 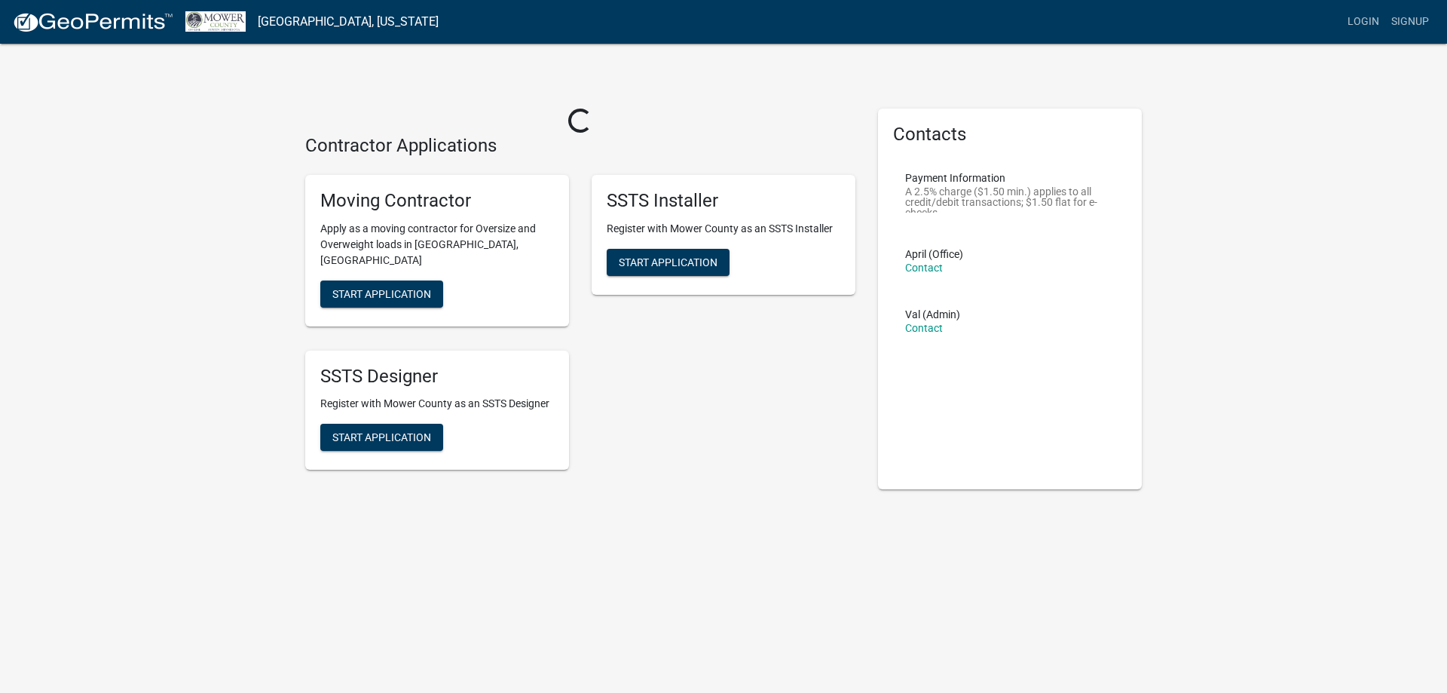 What do you see at coordinates (932, 314) in the screenshot?
I see `p: Val (Admin)` at bounding box center [932, 314].